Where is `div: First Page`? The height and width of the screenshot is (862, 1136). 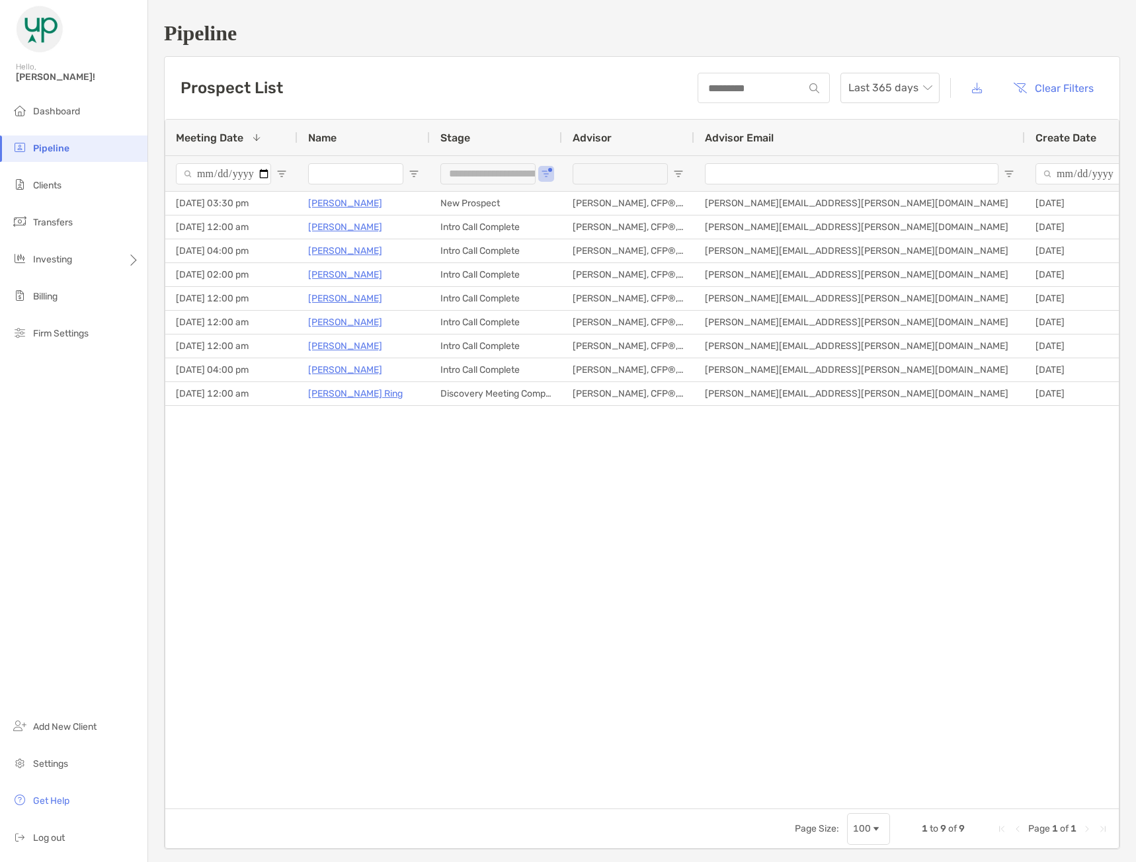
div: First Page is located at coordinates (1002, 829).